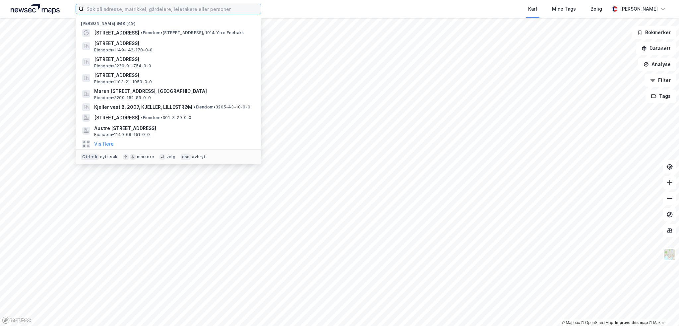  I want to click on span: Eiendom • 3205-43-18-0-0, so click(222, 107).